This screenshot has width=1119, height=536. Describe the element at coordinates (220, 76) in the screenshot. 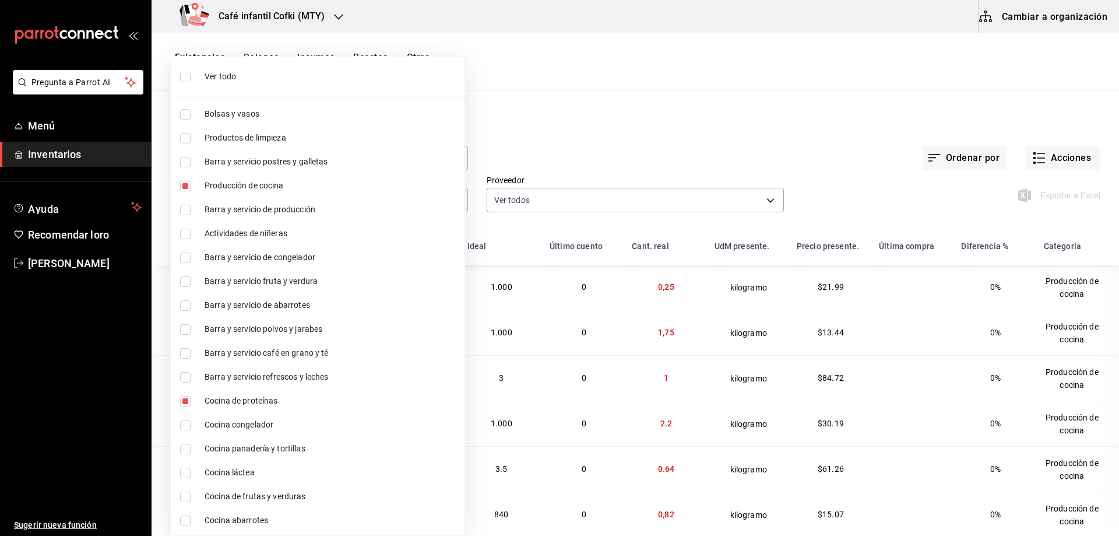

I see `font: Ver todo` at that location.